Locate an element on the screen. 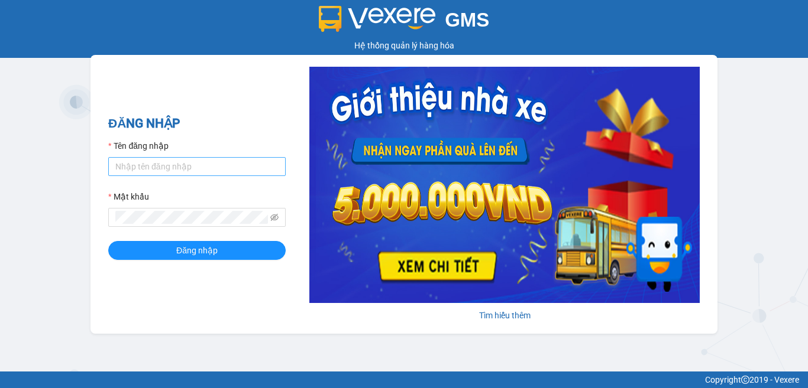  button: Đăng nhập is located at coordinates (197, 251).